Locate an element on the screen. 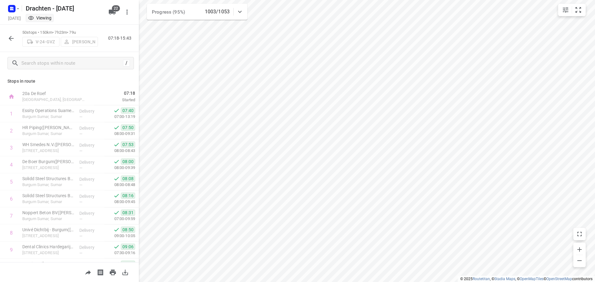 This screenshot has height=282, width=595. a: Routetitan is located at coordinates (481, 279).